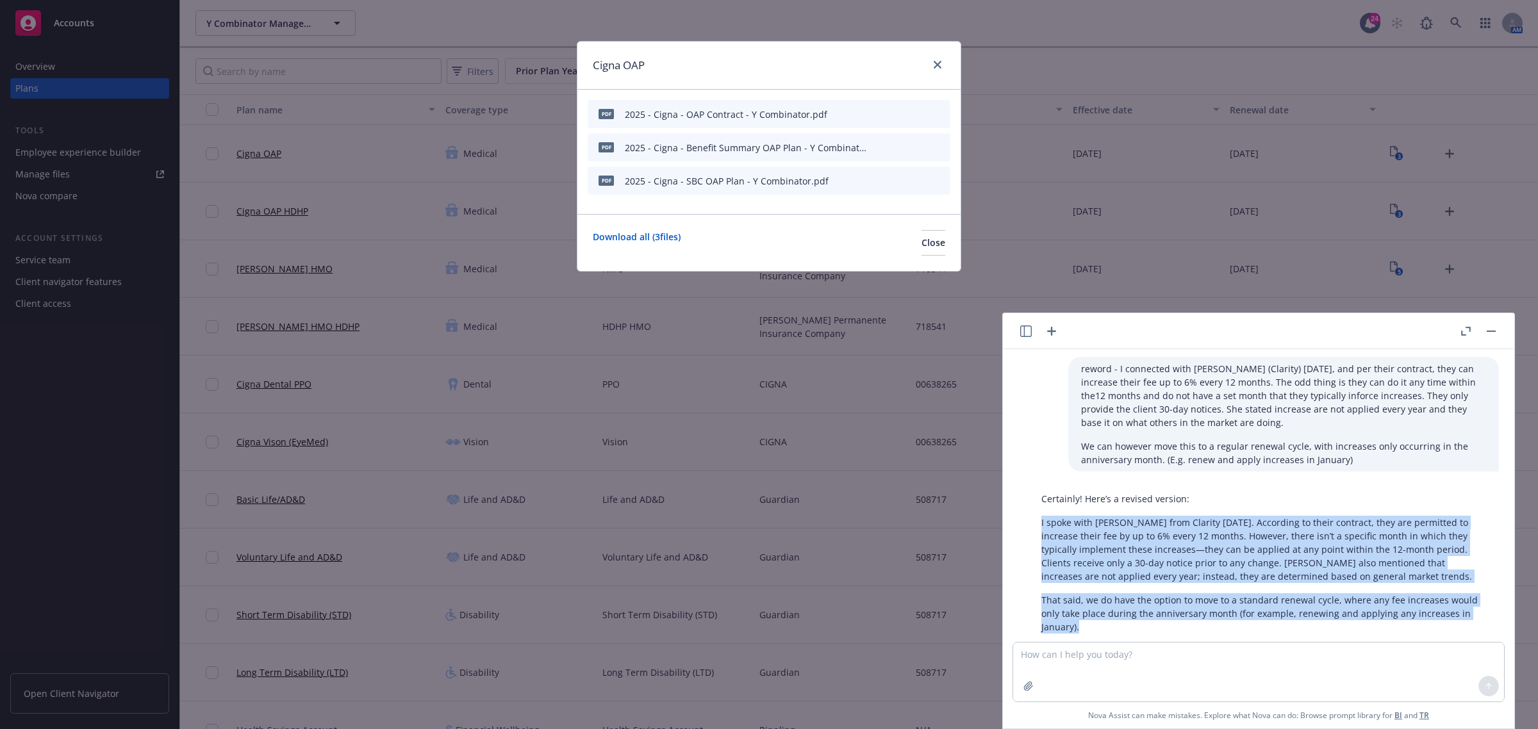 This screenshot has width=1538, height=729. I want to click on a: Download all ( 3 files), so click(636, 243).